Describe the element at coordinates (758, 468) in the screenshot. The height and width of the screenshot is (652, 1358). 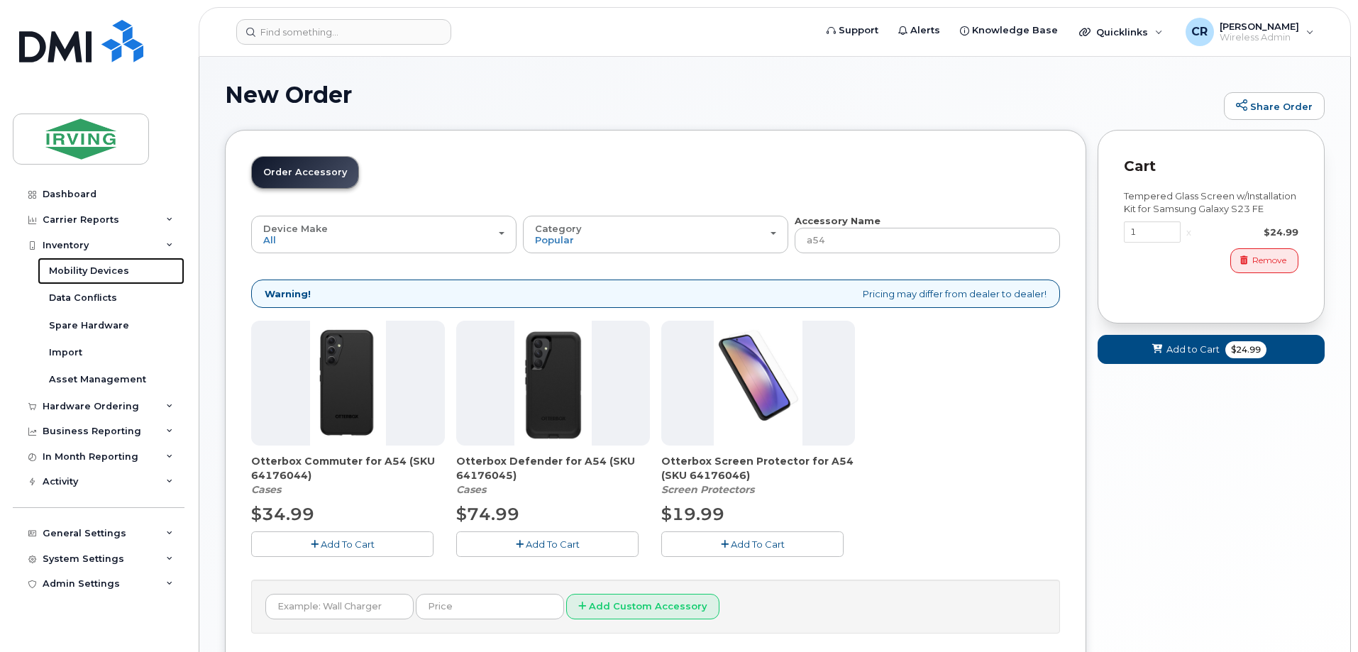
I see `span: Otterbox Screen Protector for A54 (SKU 64176046)` at that location.